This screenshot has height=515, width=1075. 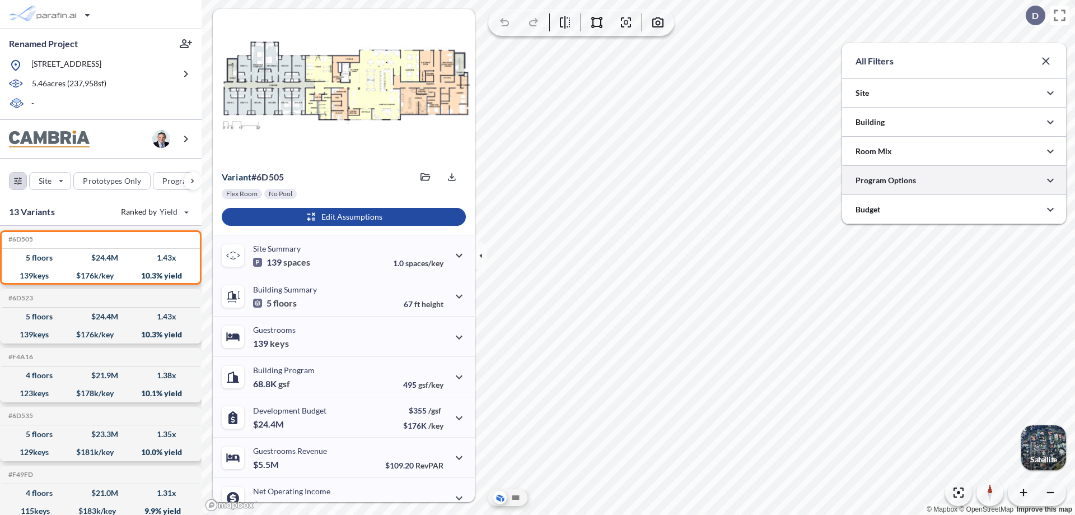 What do you see at coordinates (161, 139) in the screenshot?
I see `img: user logo` at bounding box center [161, 139].